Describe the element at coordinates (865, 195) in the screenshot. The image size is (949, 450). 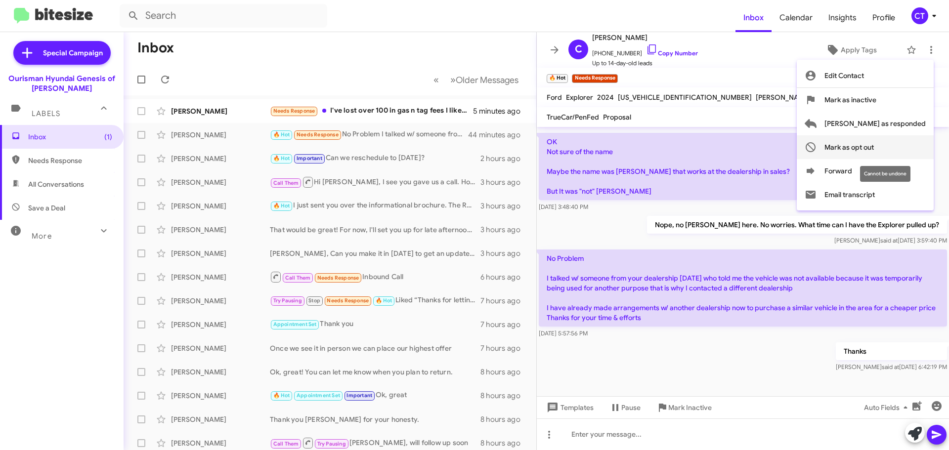
I see `button: Email transcript` at that location.